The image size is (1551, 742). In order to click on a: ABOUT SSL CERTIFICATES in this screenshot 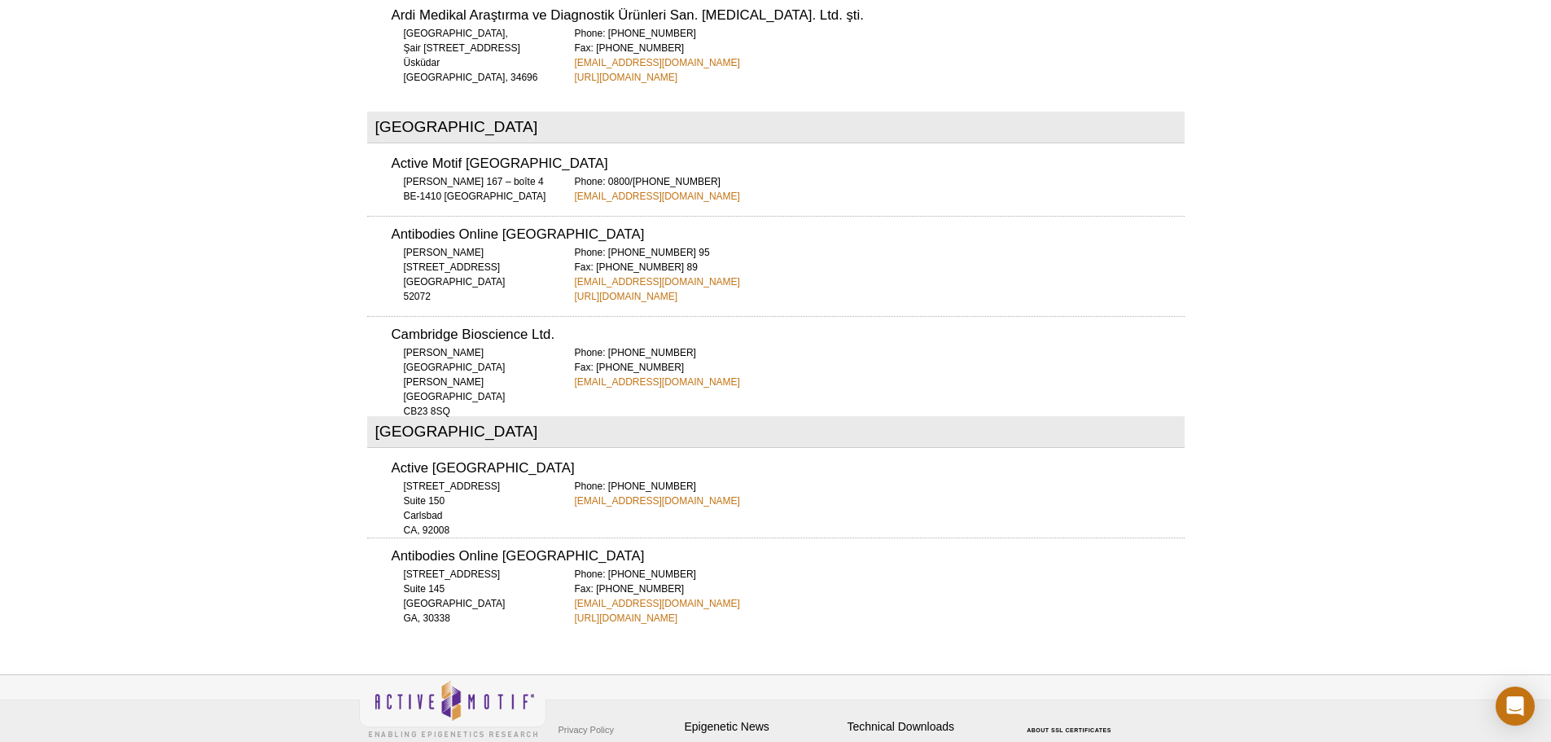, I will do `click(1069, 729)`.